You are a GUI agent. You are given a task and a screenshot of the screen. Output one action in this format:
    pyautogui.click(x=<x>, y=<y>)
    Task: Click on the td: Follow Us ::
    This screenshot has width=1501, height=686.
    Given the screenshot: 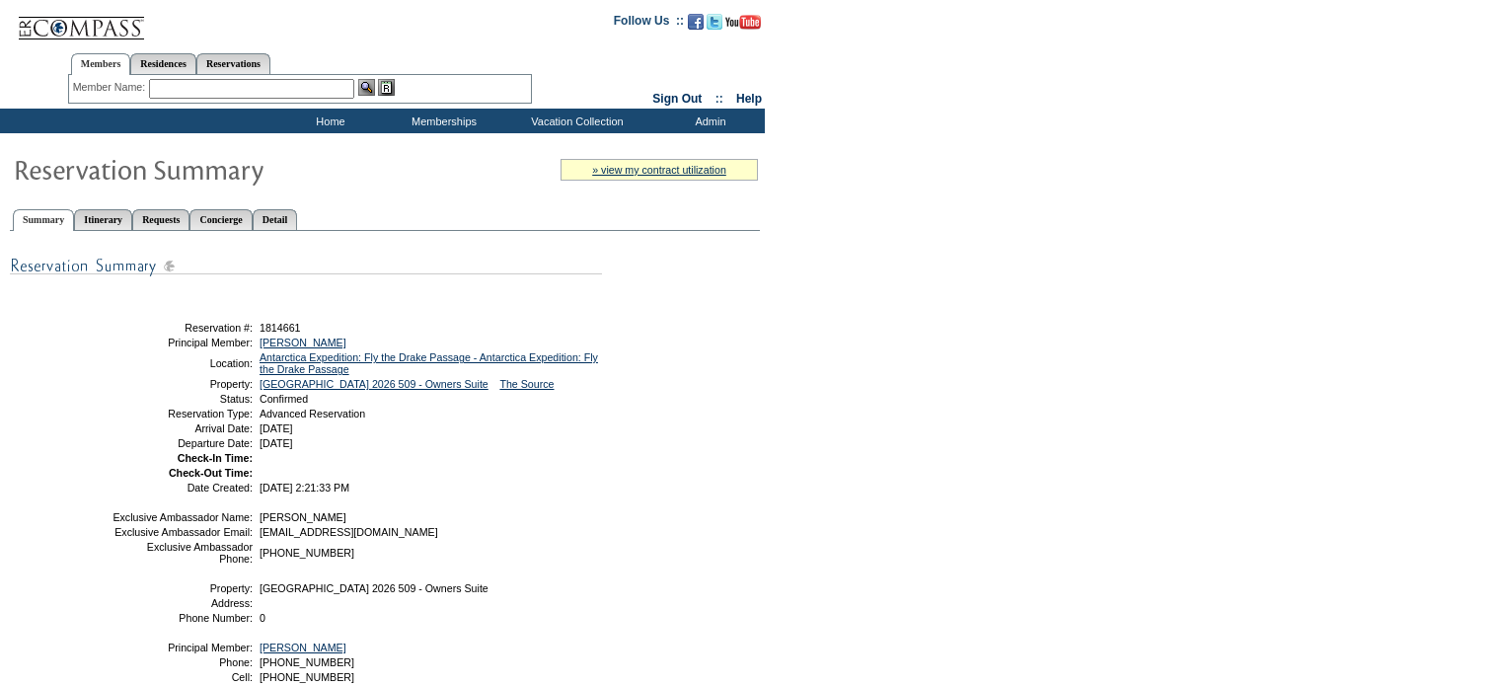 What is the action you would take?
    pyautogui.click(x=648, y=24)
    